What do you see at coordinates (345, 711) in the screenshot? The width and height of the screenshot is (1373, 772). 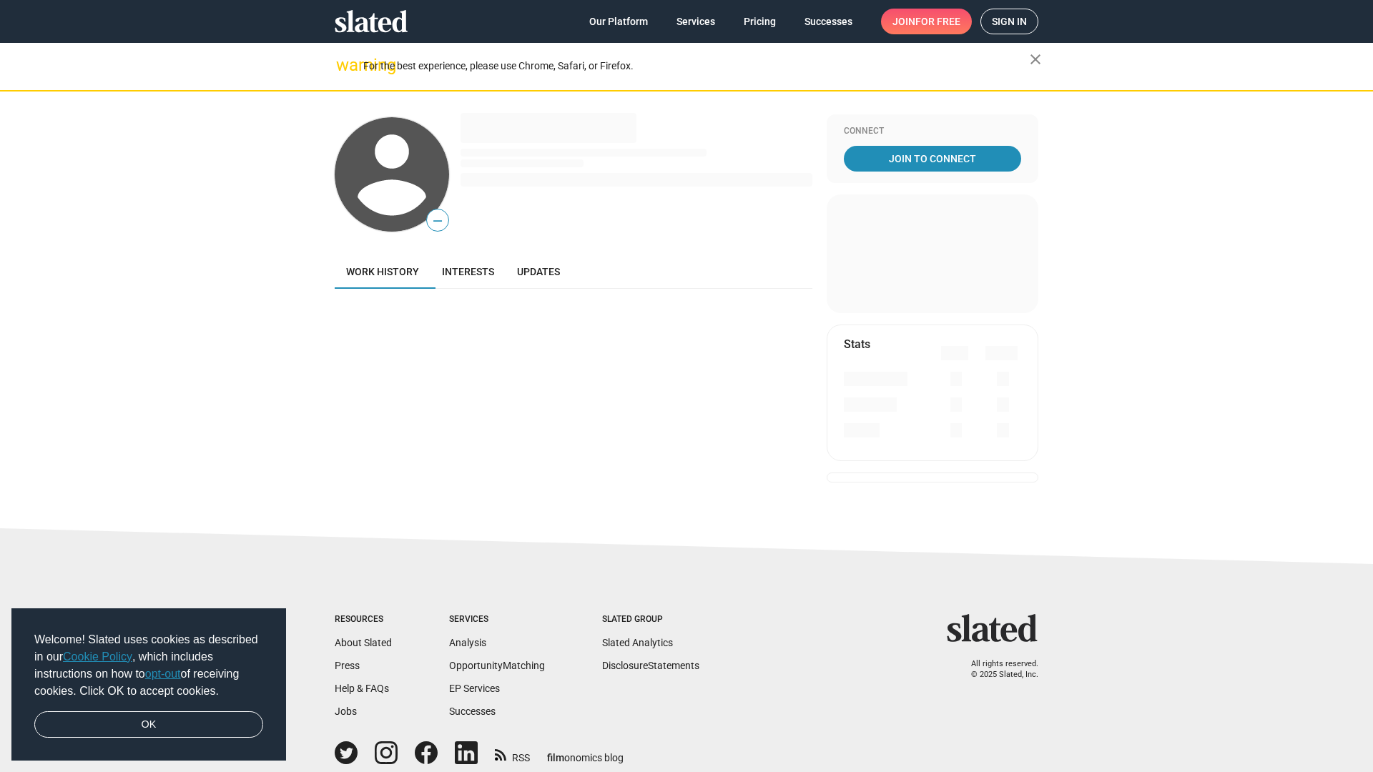 I see `a: Jobs` at bounding box center [345, 711].